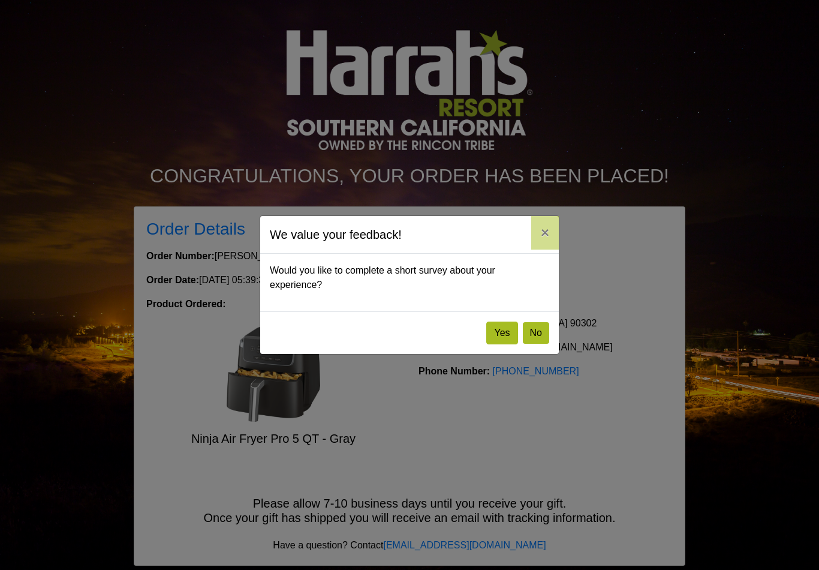 The image size is (819, 570). Describe the element at coordinates (502, 333) in the screenshot. I see `button: Yes` at that location.